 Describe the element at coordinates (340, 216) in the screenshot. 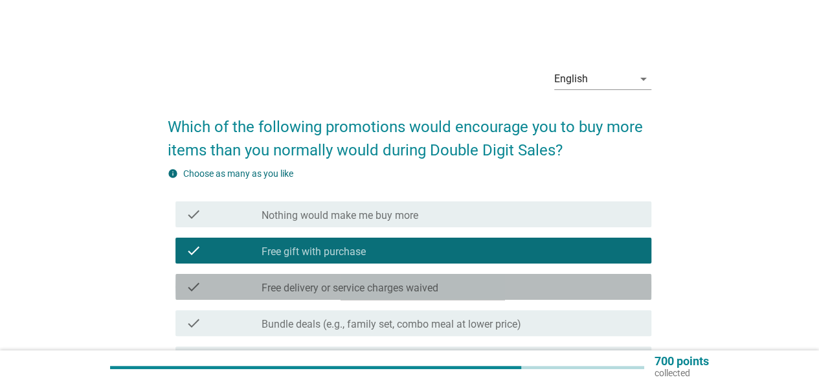

I see `label: Nothing would make me buy more` at that location.